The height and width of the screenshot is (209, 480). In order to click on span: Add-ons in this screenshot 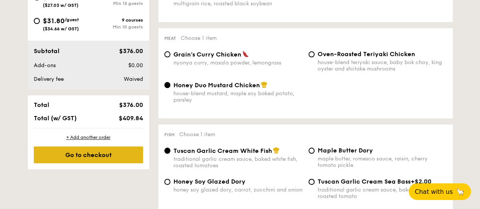, I will do `click(45, 65)`.